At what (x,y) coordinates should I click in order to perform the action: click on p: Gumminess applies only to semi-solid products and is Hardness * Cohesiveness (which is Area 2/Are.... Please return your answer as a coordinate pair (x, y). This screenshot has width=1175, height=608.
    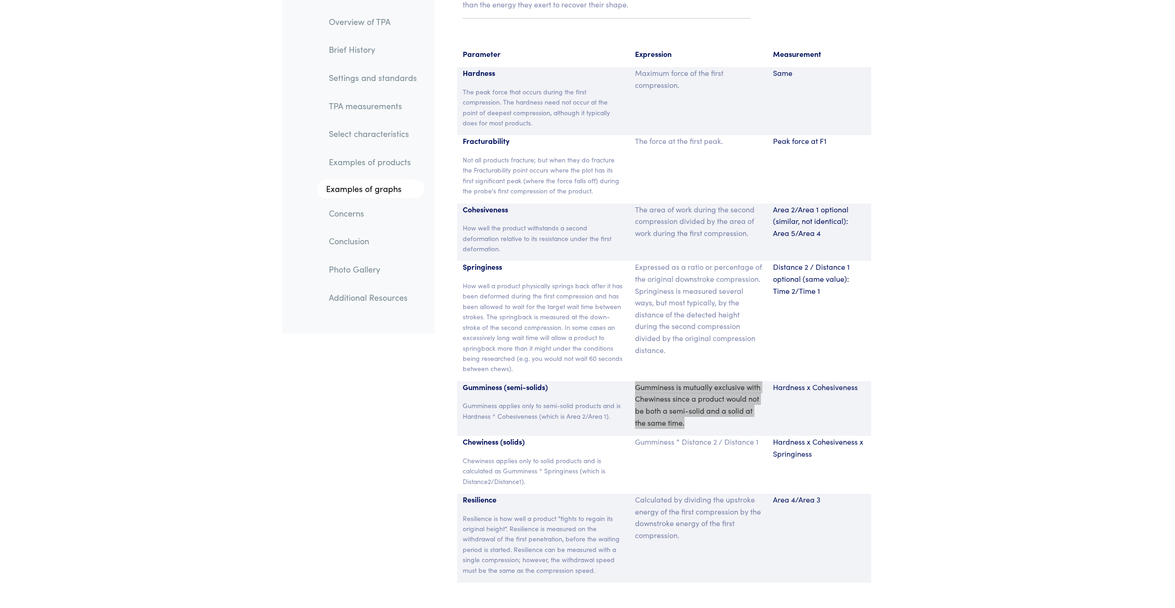
    Looking at the image, I should click on (543, 411).